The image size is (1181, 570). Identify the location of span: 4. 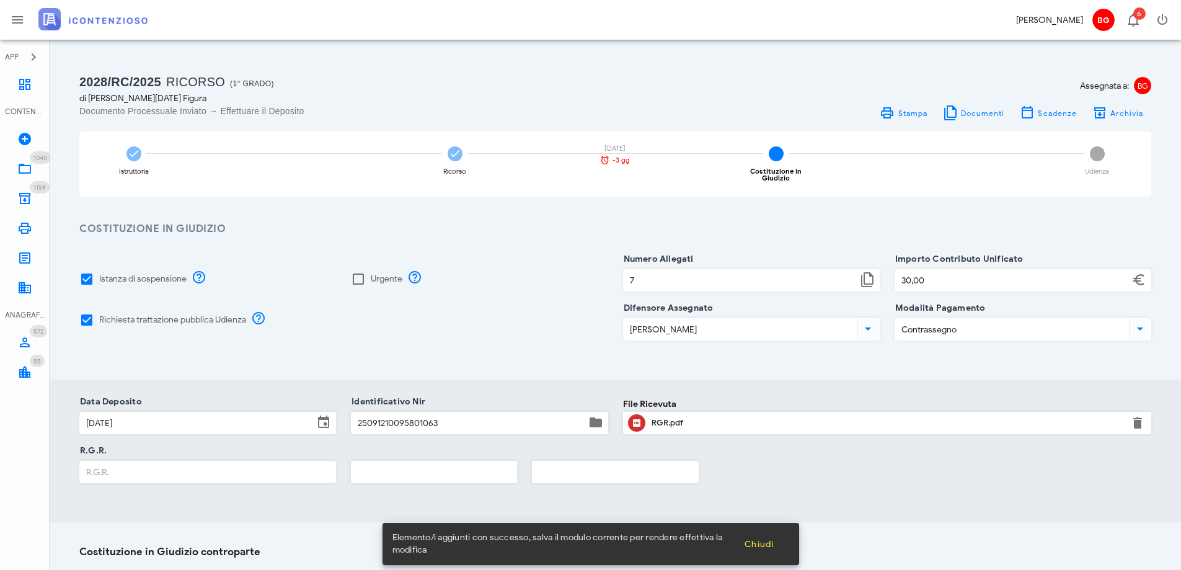
(1097, 154).